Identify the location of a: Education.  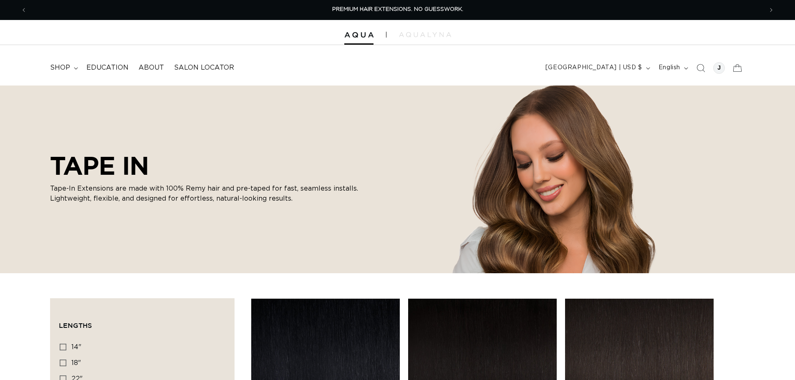
(107, 68).